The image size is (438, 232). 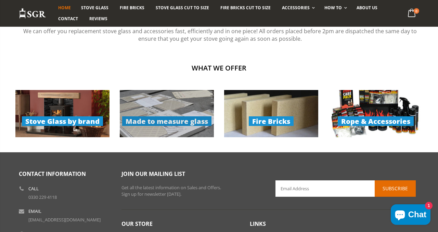 I want to click on a: Contact, so click(x=68, y=19).